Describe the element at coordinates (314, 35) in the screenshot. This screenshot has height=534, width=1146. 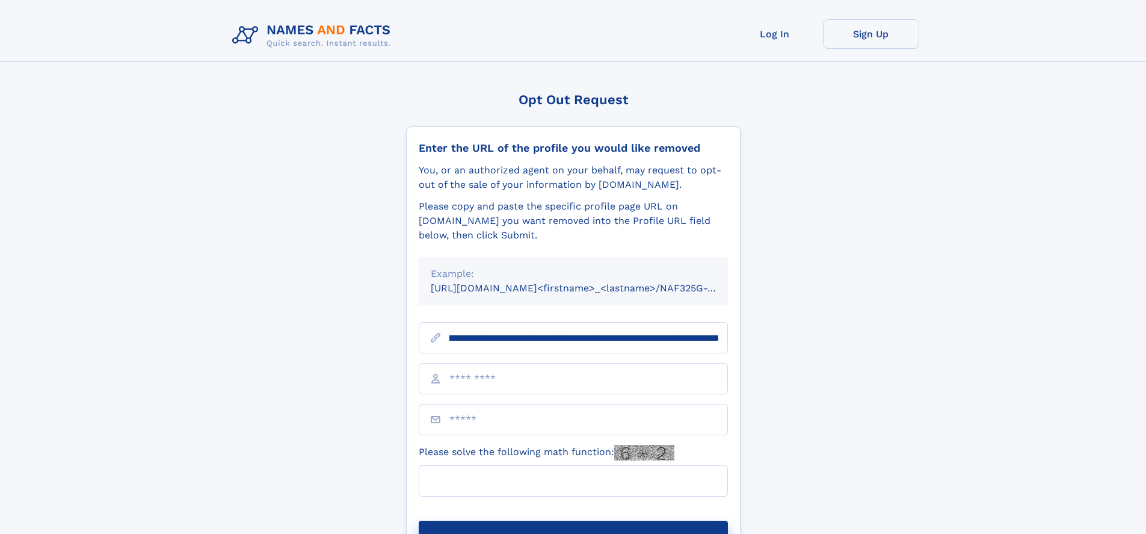
I see `img: Logo Names and Facts` at that location.